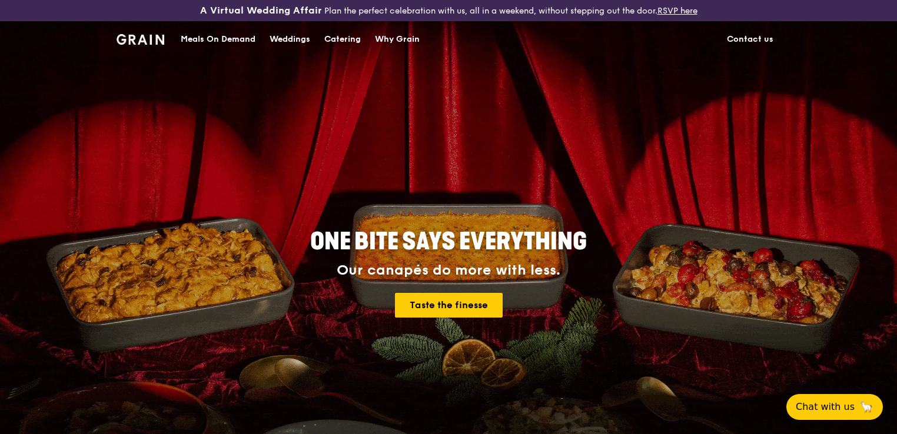 The height and width of the screenshot is (434, 897). What do you see at coordinates (342, 39) in the screenshot?
I see `div: Catering` at bounding box center [342, 39].